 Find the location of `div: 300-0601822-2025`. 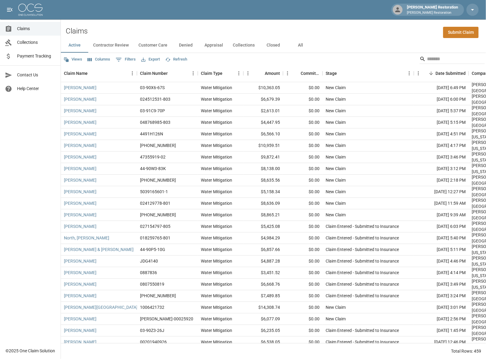

div: 300-0601822-2025 is located at coordinates (158, 180).